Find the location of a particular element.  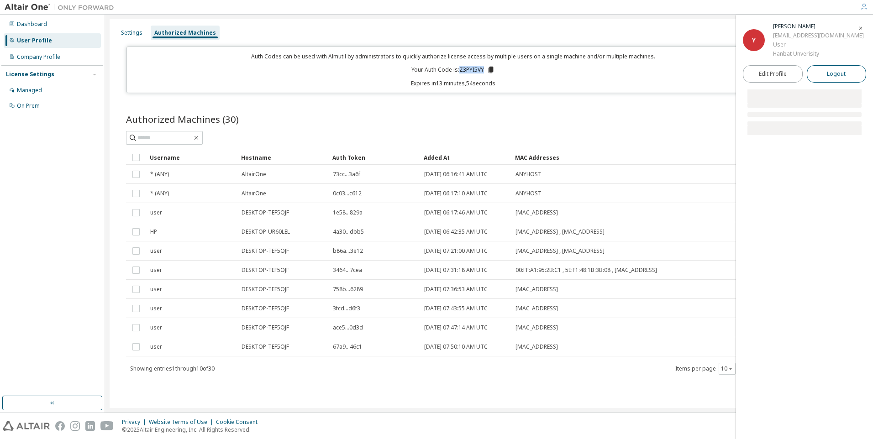

span: Showing entries 1 through 10 of 30 is located at coordinates (172, 368).